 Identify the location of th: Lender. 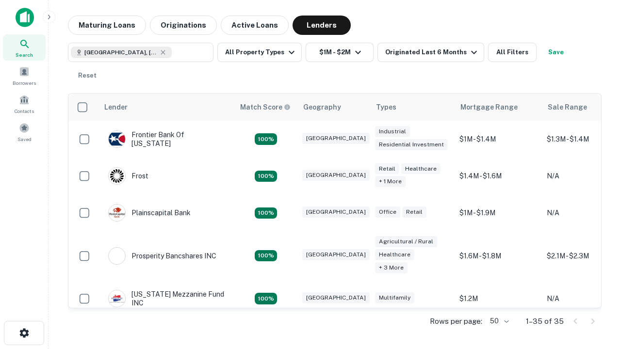
(166, 107).